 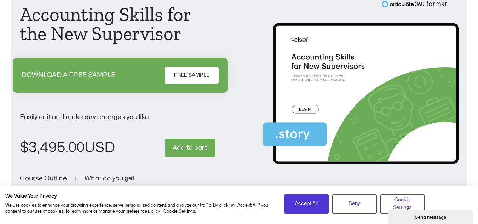 What do you see at coordinates (68, 75) in the screenshot?
I see `p: DOWNLOAD A FREE SAMPLE` at bounding box center [68, 75].